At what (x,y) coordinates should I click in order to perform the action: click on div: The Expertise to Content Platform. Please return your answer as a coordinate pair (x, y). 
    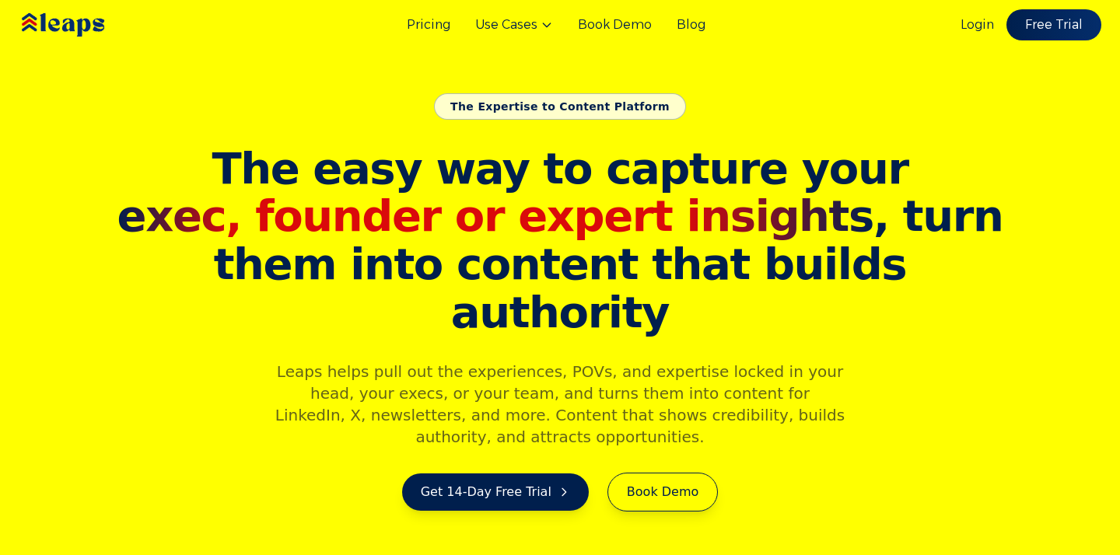
    Looking at the image, I should click on (560, 107).